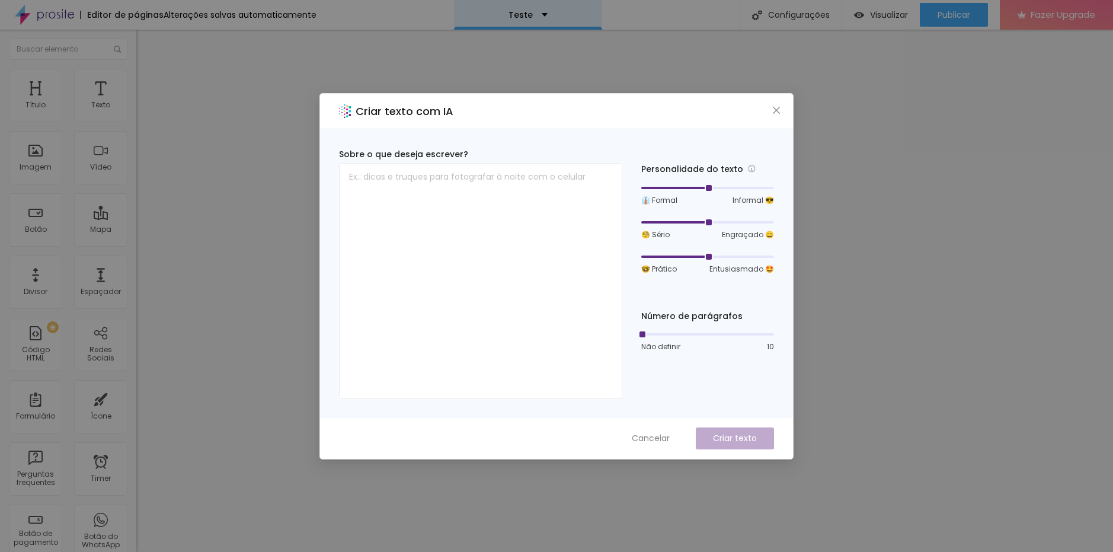 This screenshot has height=552, width=1113. Describe the element at coordinates (742, 269) in the screenshot. I see `span: Entusiasmado 🤩` at that location.